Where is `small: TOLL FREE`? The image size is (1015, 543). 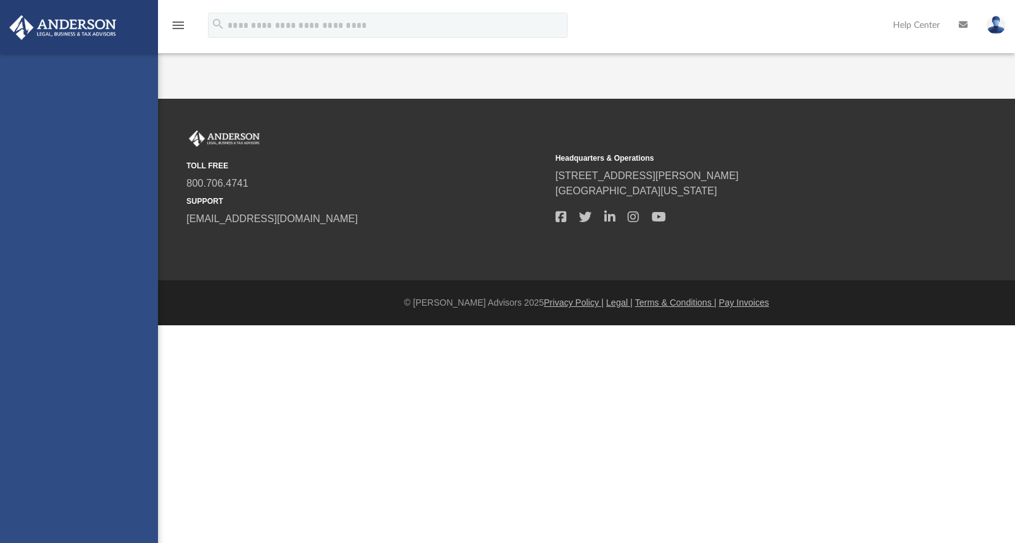
small: TOLL FREE is located at coordinates (367, 166).